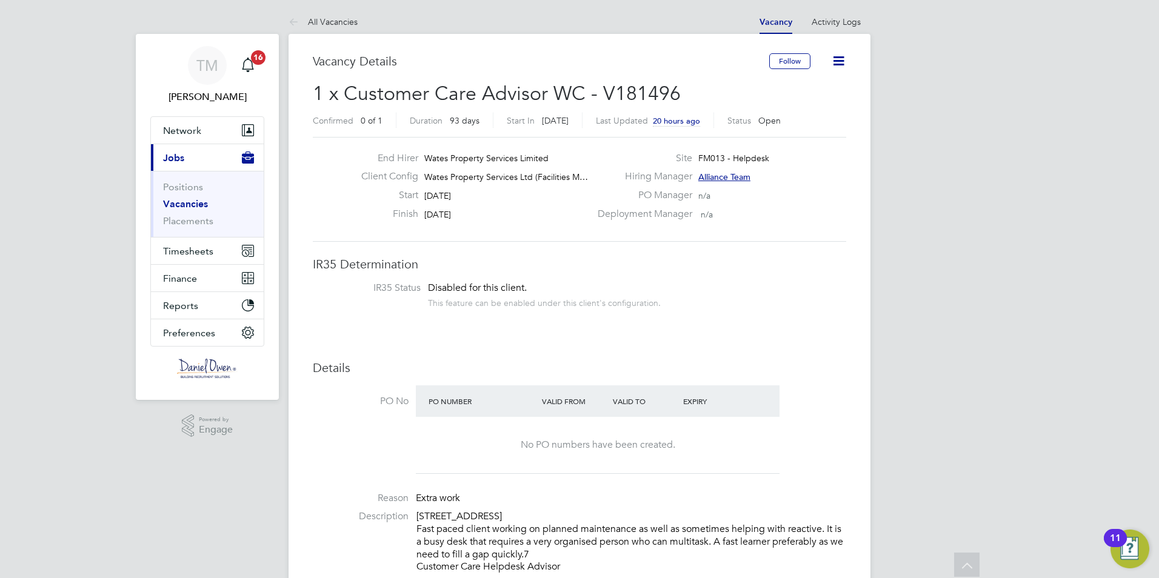 This screenshot has height=578, width=1159. What do you see at coordinates (645, 401) in the screenshot?
I see `div: Valid To` at bounding box center [645, 401].